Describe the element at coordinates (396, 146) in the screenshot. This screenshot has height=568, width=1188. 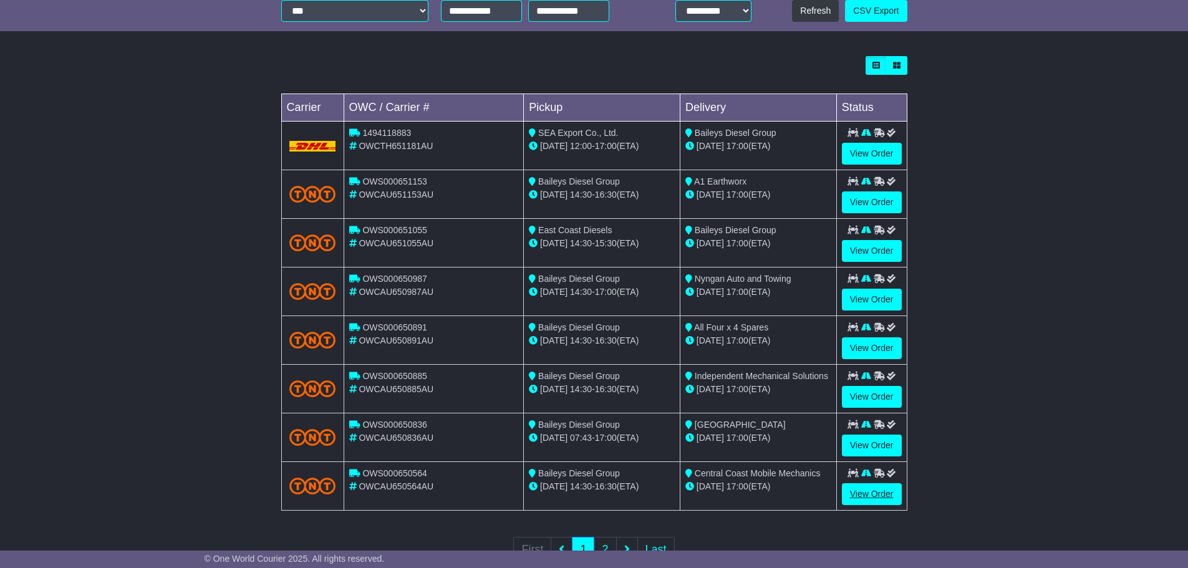
I see `span: OWCTH651181AU` at that location.